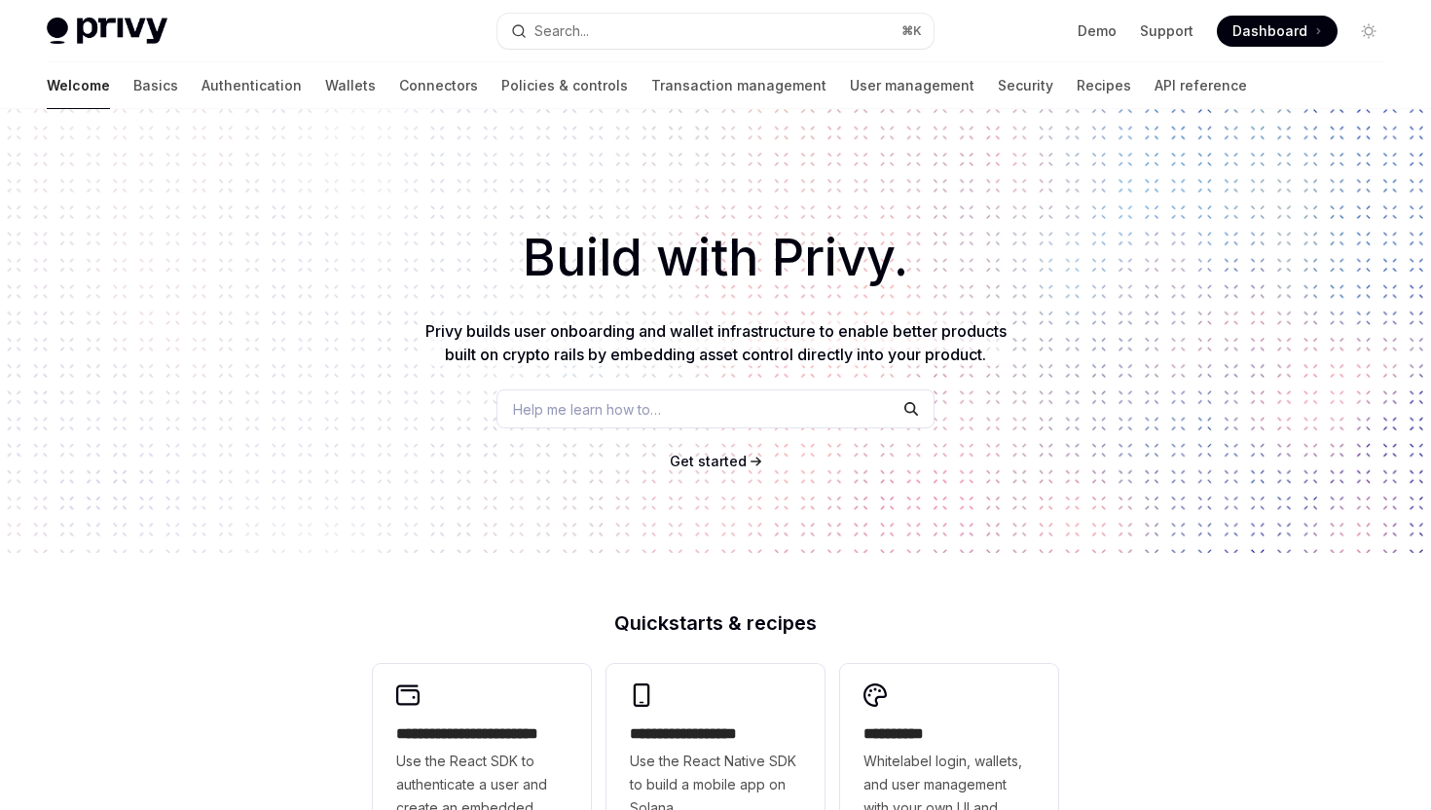 Image resolution: width=1431 pixels, height=810 pixels. Describe the element at coordinates (1166, 31) in the screenshot. I see `a: Support` at that location.